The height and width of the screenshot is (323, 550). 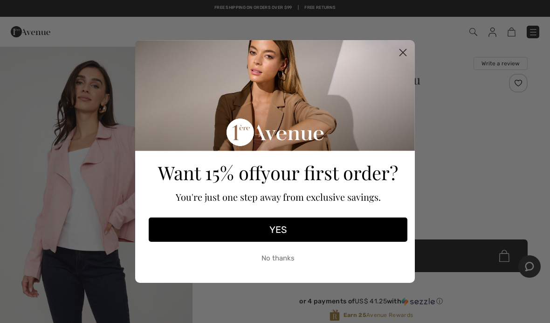 What do you see at coordinates (278, 258) in the screenshot?
I see `button: No thanks` at bounding box center [278, 258].